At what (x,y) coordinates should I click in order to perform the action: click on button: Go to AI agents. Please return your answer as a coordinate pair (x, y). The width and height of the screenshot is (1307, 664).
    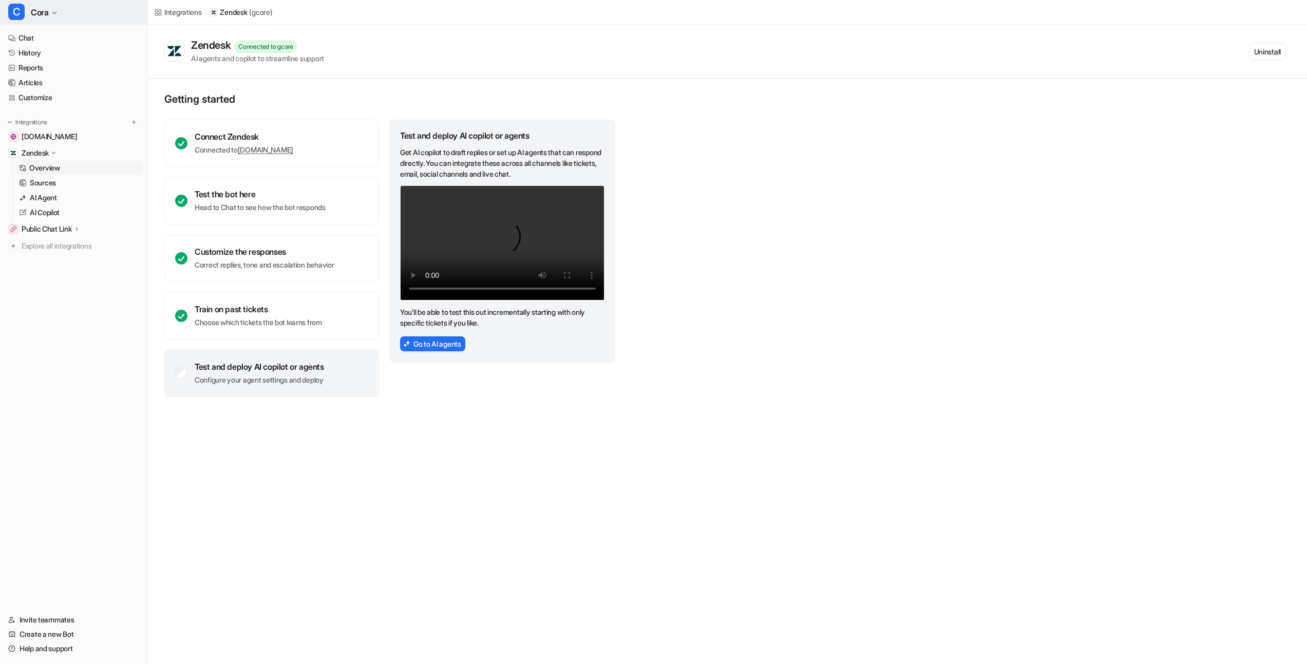
    Looking at the image, I should click on (432, 344).